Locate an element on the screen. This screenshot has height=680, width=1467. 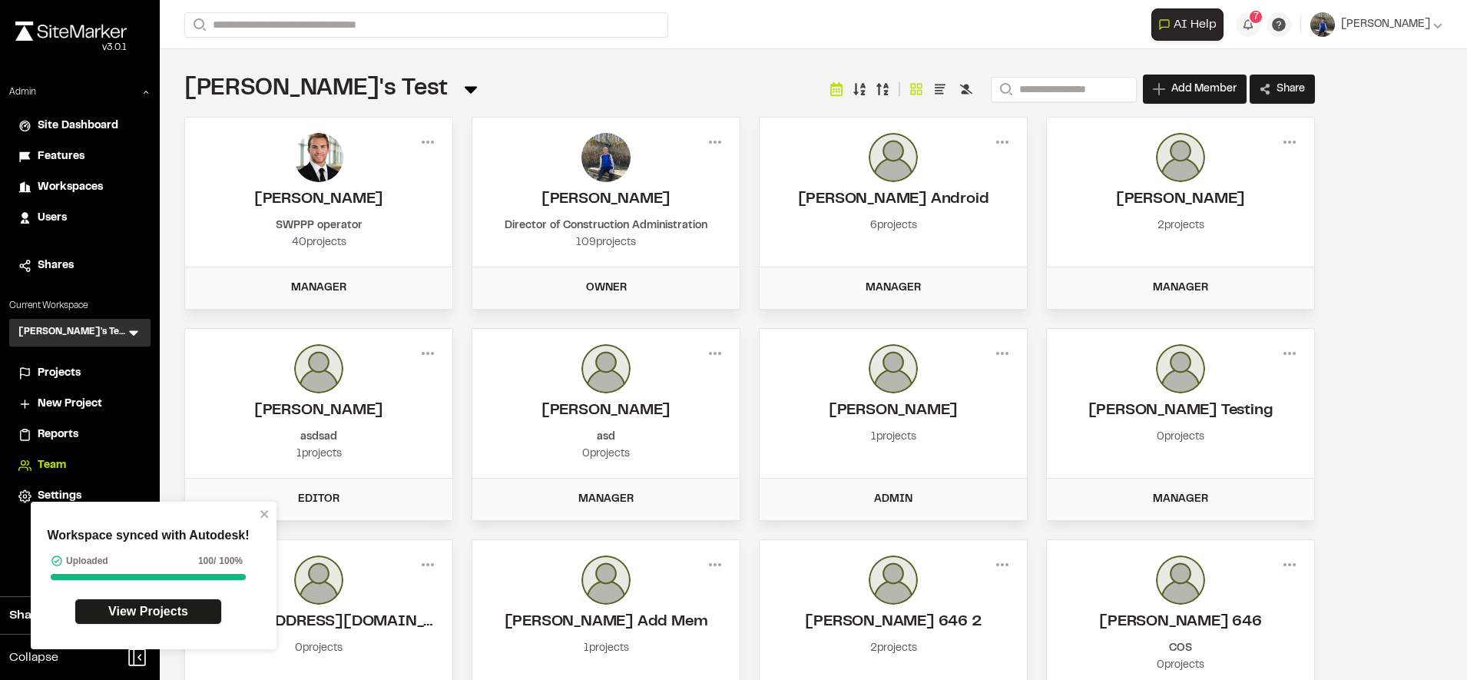
a: Features is located at coordinates (80, 157).